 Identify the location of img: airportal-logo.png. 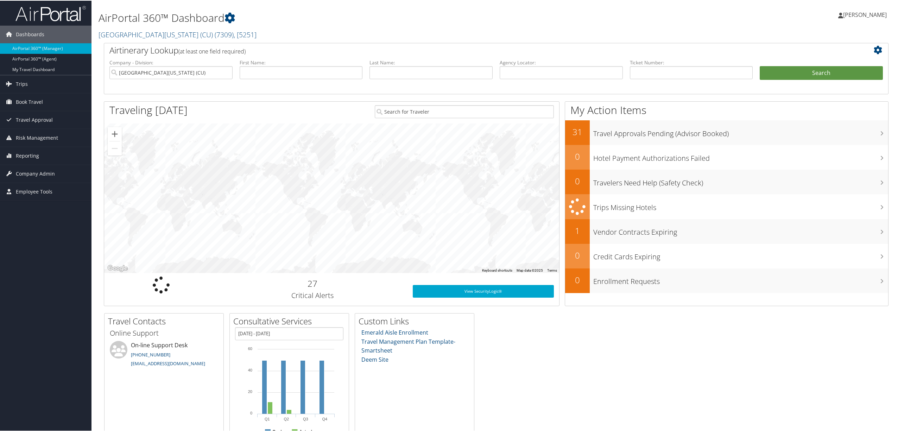
(51, 13).